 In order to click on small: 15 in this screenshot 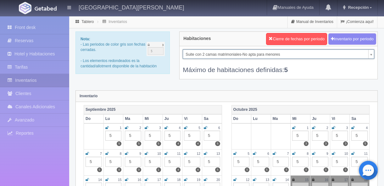, I will do `click(119, 179)`.